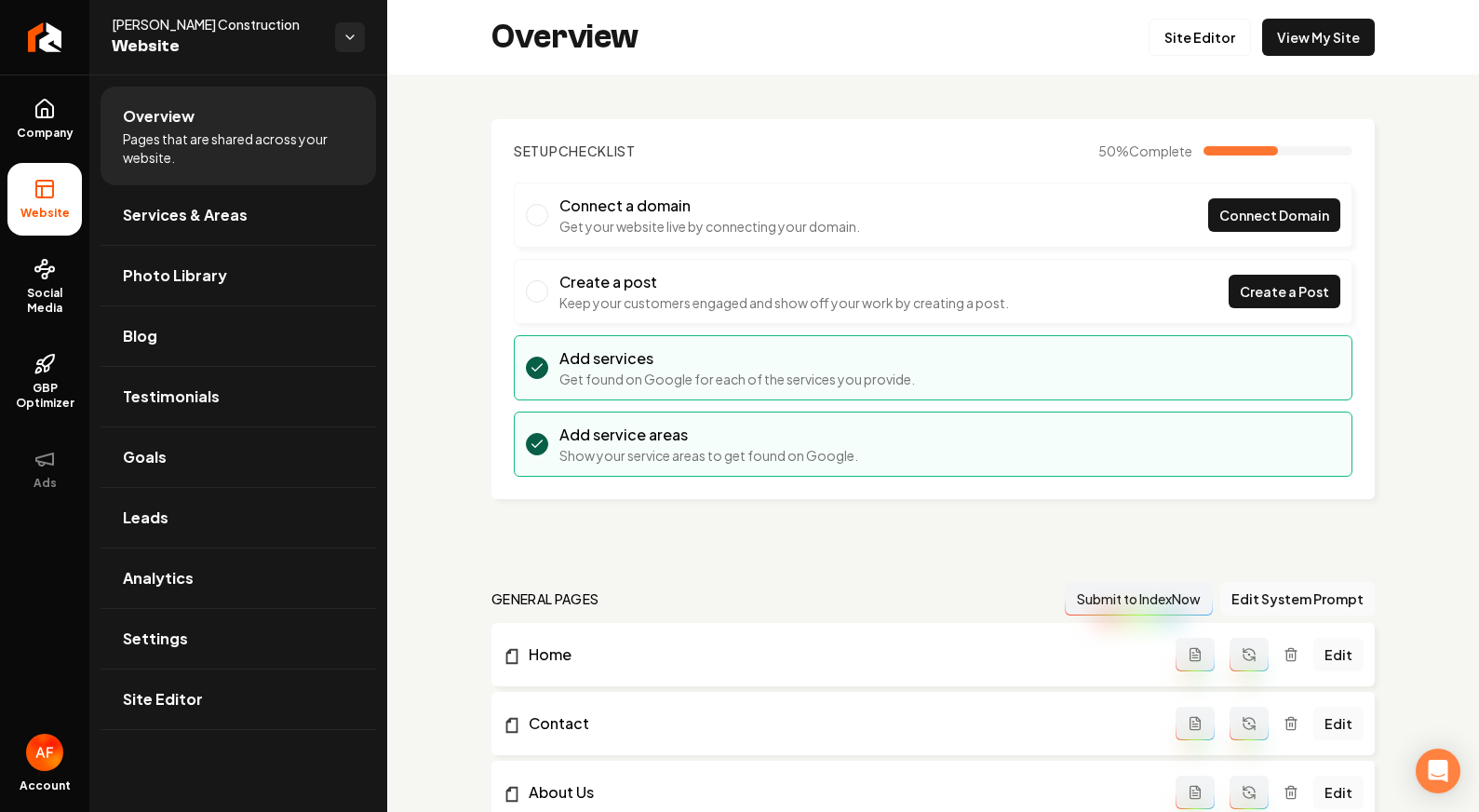 The height and width of the screenshot is (812, 1479). What do you see at coordinates (839, 724) in the screenshot?
I see `a: Contact` at bounding box center [839, 724].